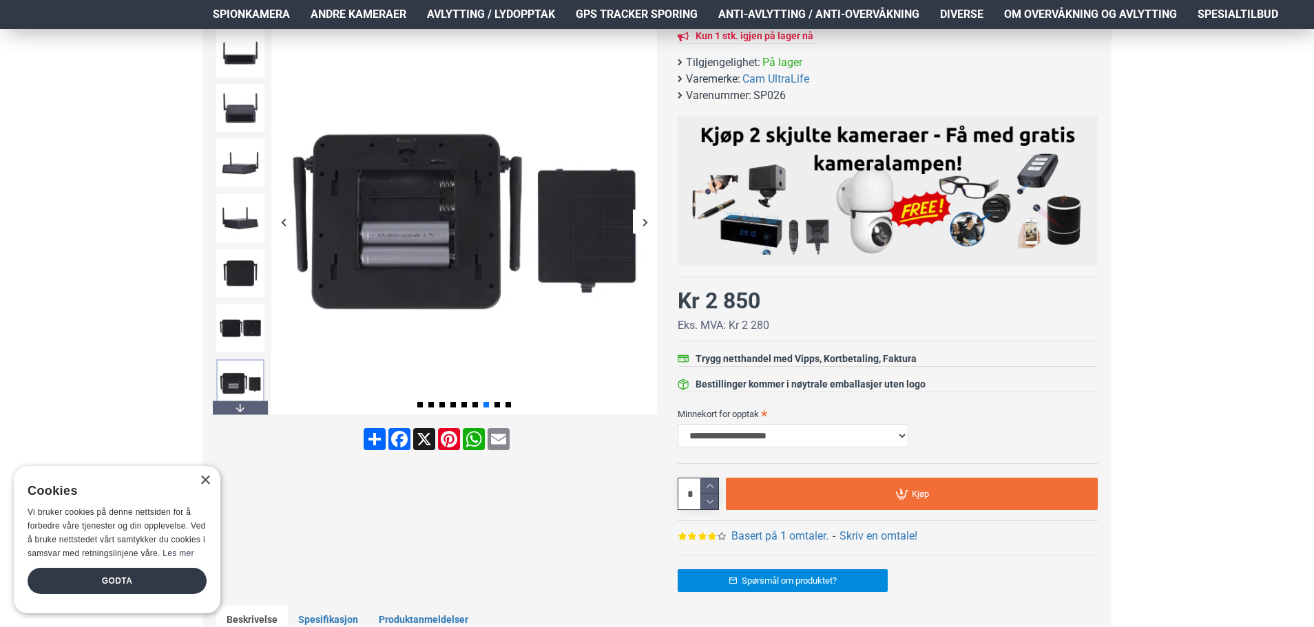 This screenshot has width=1314, height=627. Describe the element at coordinates (117, 581) in the screenshot. I see `div: Godta` at that location.